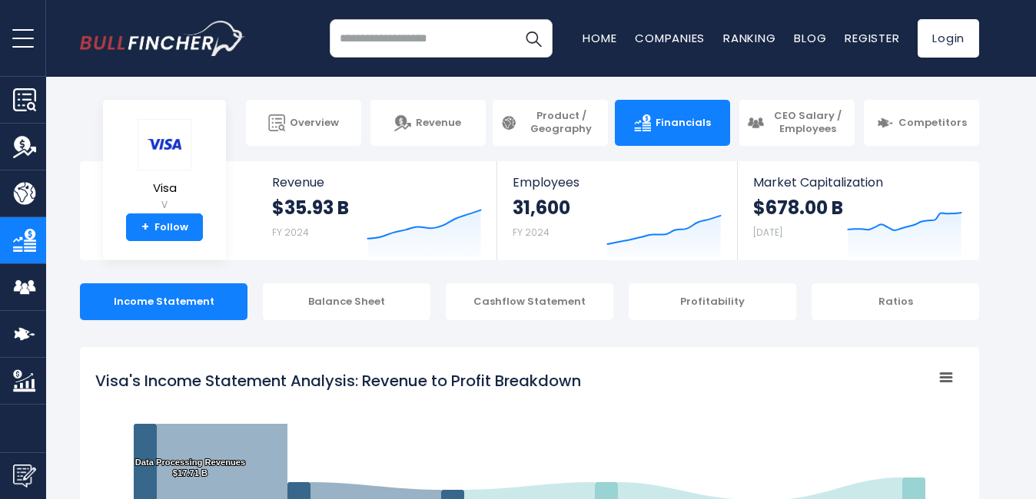 The image size is (1036, 499). Describe the element at coordinates (921, 123) in the screenshot. I see `a: Competitors` at that location.